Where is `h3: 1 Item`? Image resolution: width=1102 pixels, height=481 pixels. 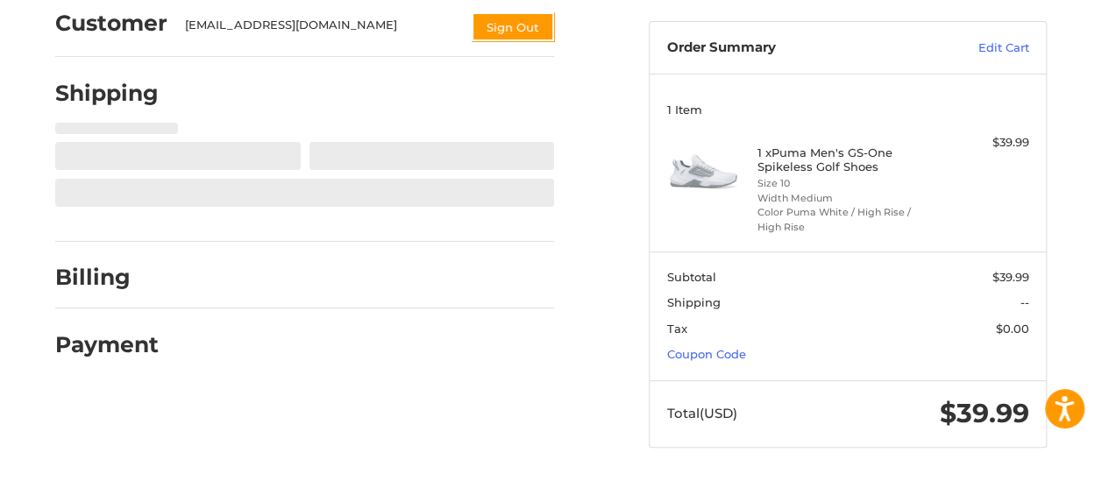
h3: 1 Item is located at coordinates (848, 110).